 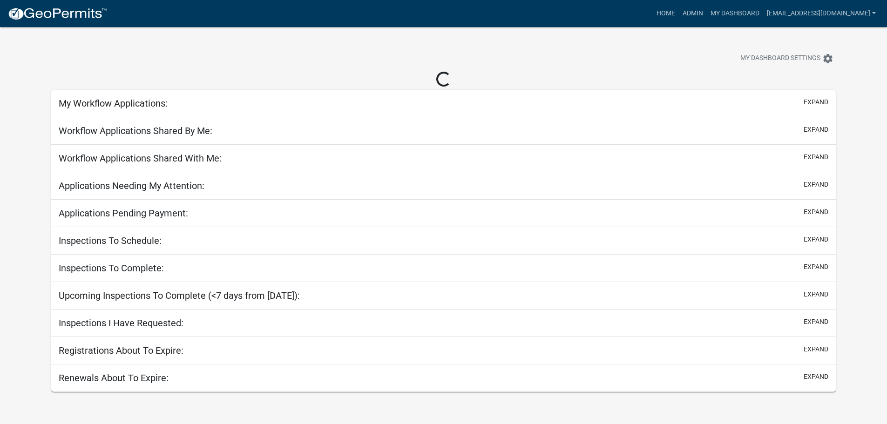 What do you see at coordinates (131, 186) in the screenshot?
I see `h5: Applications Needing My Attention:` at bounding box center [131, 186].